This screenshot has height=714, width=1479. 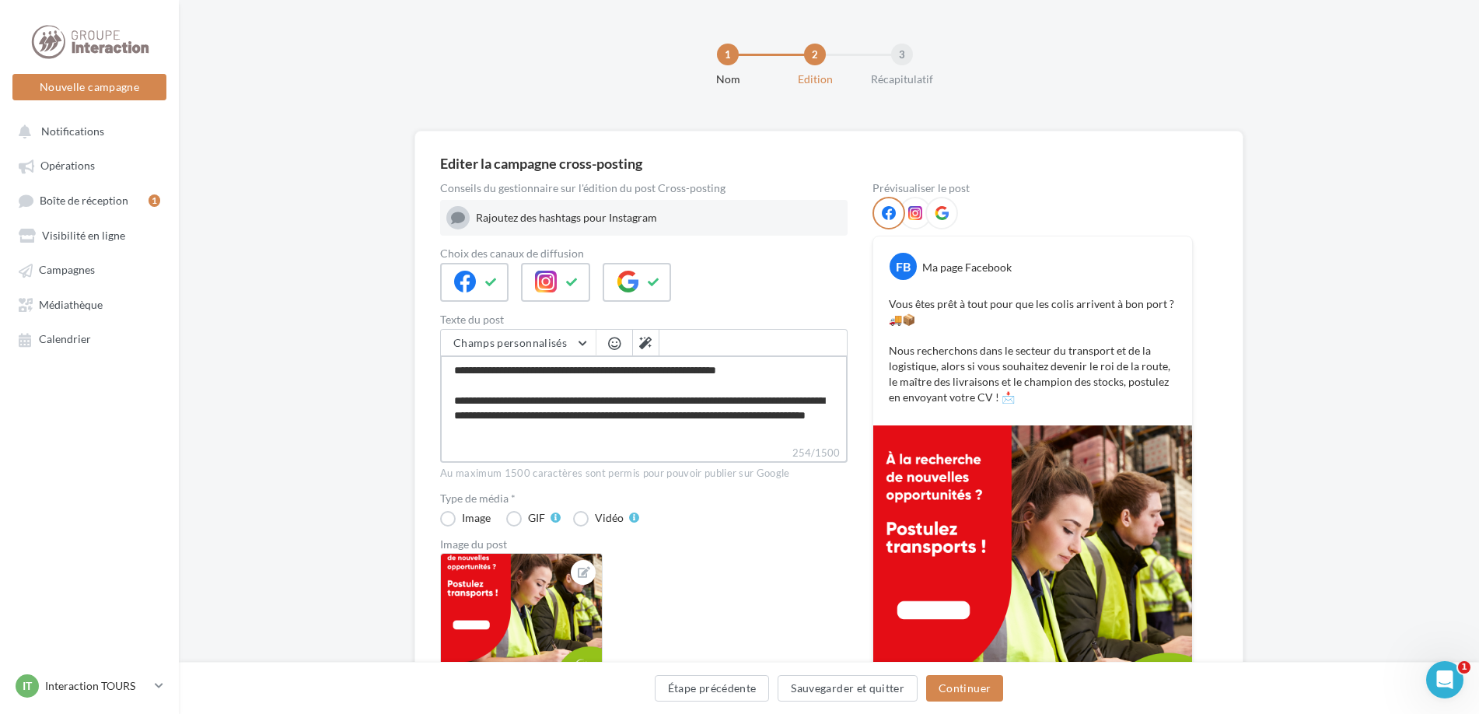 I want to click on a: Visibilité en ligne, so click(x=89, y=235).